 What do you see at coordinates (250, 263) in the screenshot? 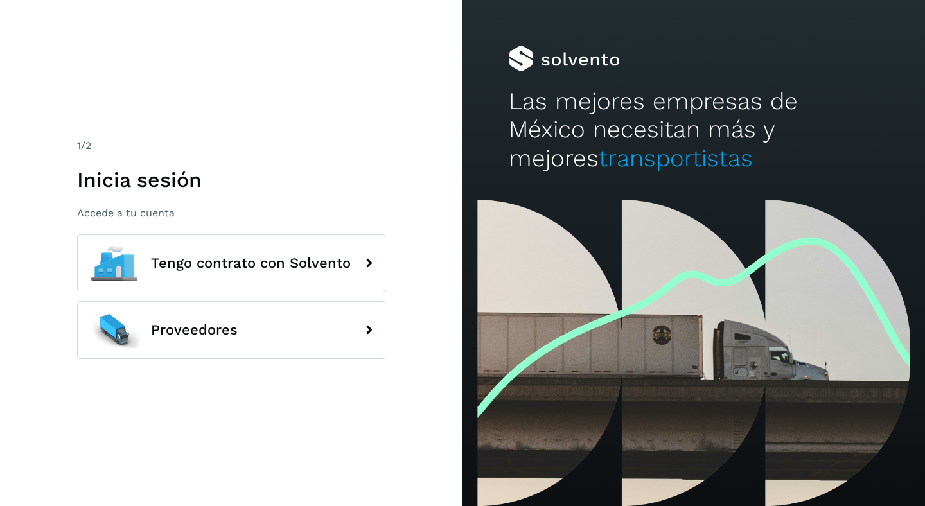
I see `span: Tengo contrato con Solvento` at bounding box center [250, 263].